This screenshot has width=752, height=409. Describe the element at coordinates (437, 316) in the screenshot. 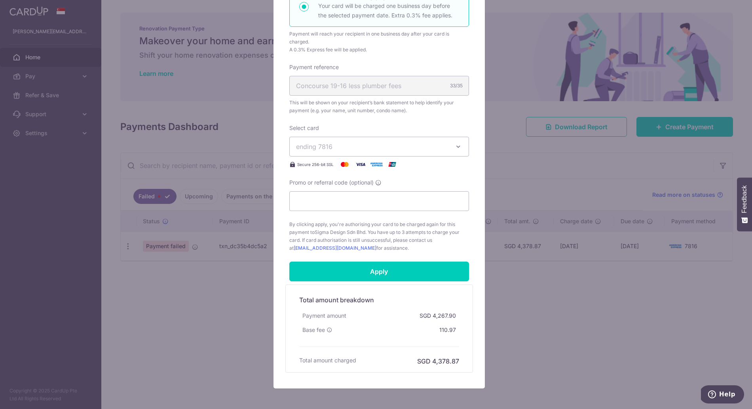

I see `div: SGD 4,267.90` at that location.